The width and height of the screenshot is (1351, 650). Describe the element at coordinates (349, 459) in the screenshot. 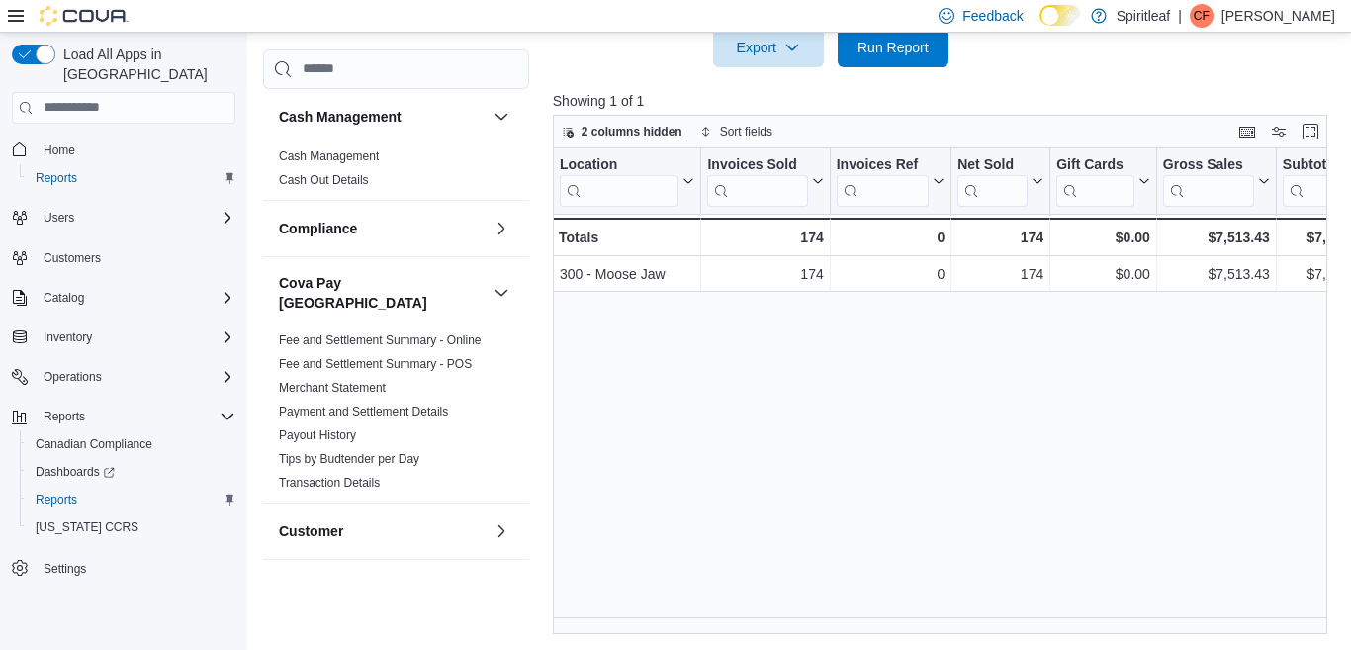

I see `a: Tips by Budtender per Day` at that location.